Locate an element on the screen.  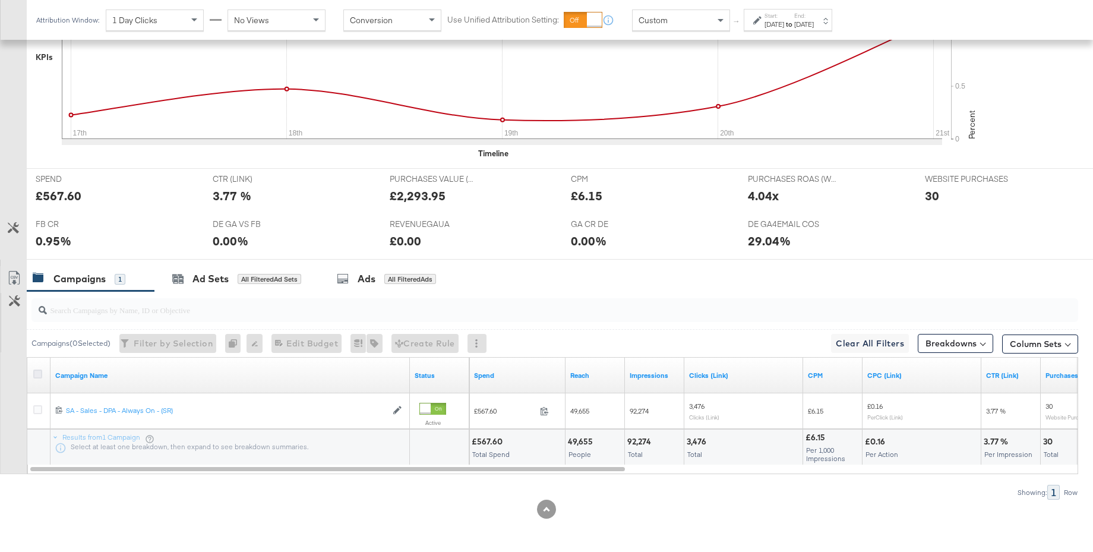
div: All Filtered Ad Sets is located at coordinates (269, 279).